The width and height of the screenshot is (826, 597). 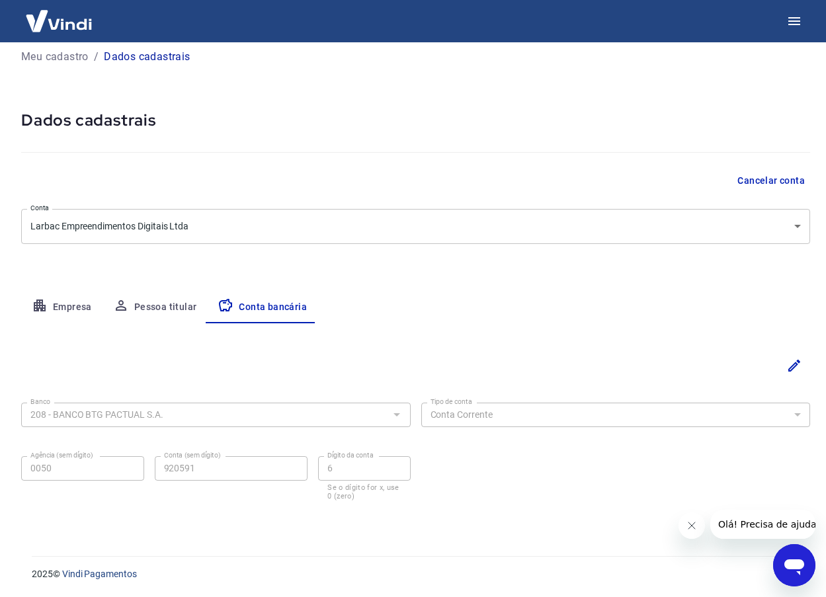 I want to click on label: Banco, so click(x=40, y=401).